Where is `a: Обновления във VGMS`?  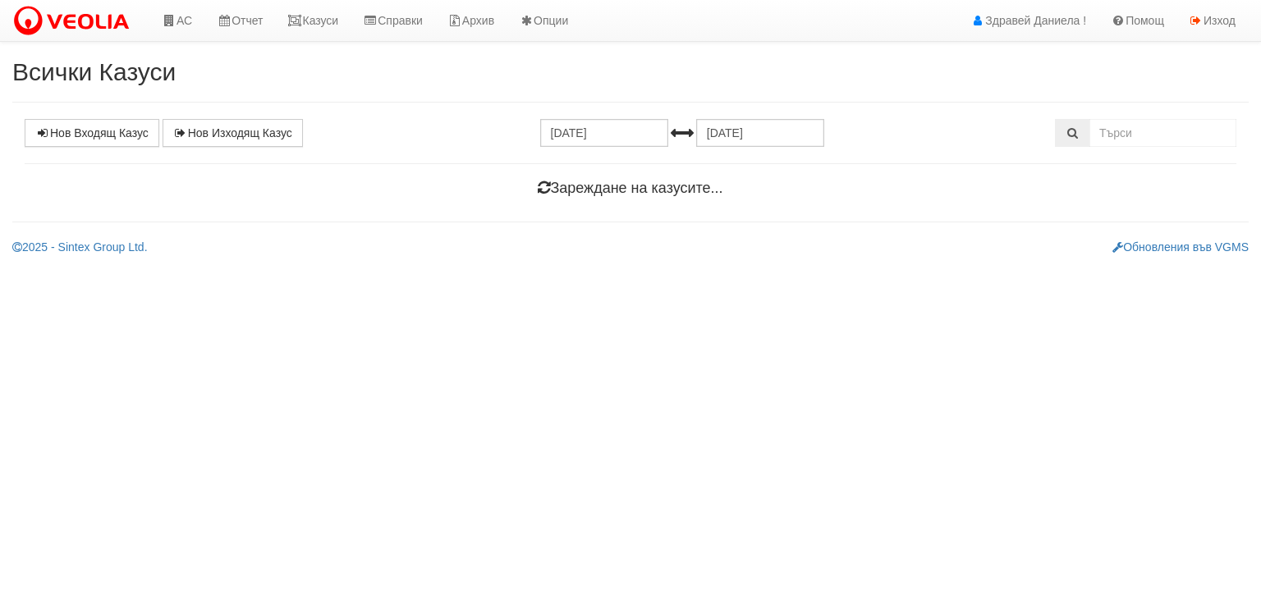
a: Обновления във VGMS is located at coordinates (1181, 247).